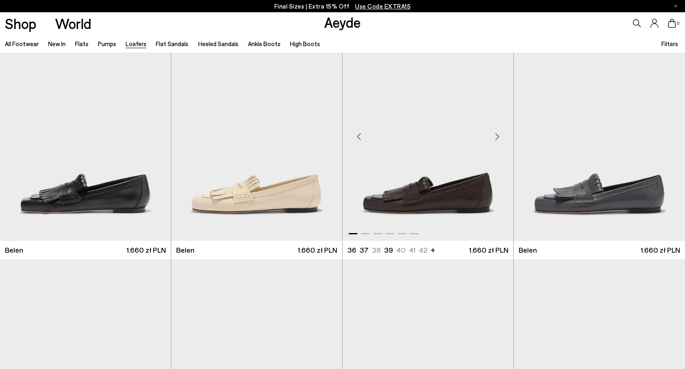 This screenshot has width=685, height=369. Describe the element at coordinates (172, 44) in the screenshot. I see `a: Flat Sandals` at that location.